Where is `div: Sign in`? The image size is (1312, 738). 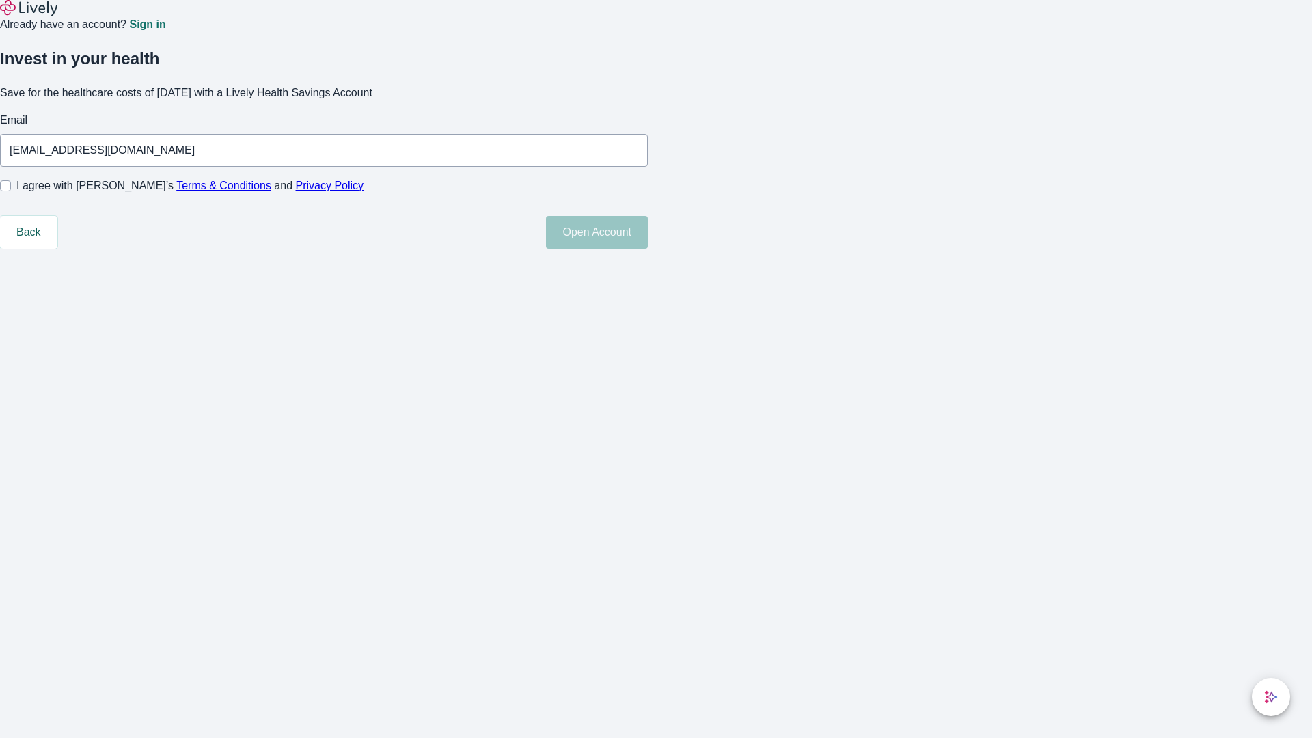 div: Sign in is located at coordinates (147, 25).